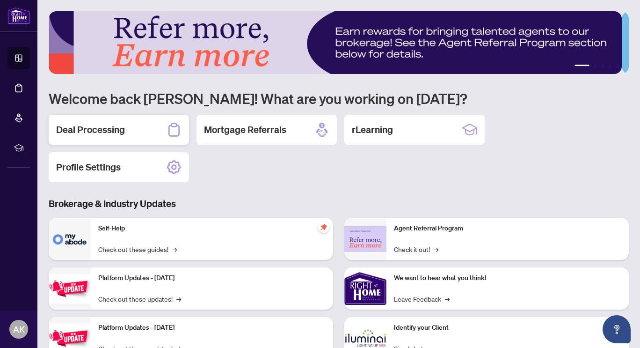 The image size is (640, 348). Describe the element at coordinates (595, 66) in the screenshot. I see `button: 2` at that location.